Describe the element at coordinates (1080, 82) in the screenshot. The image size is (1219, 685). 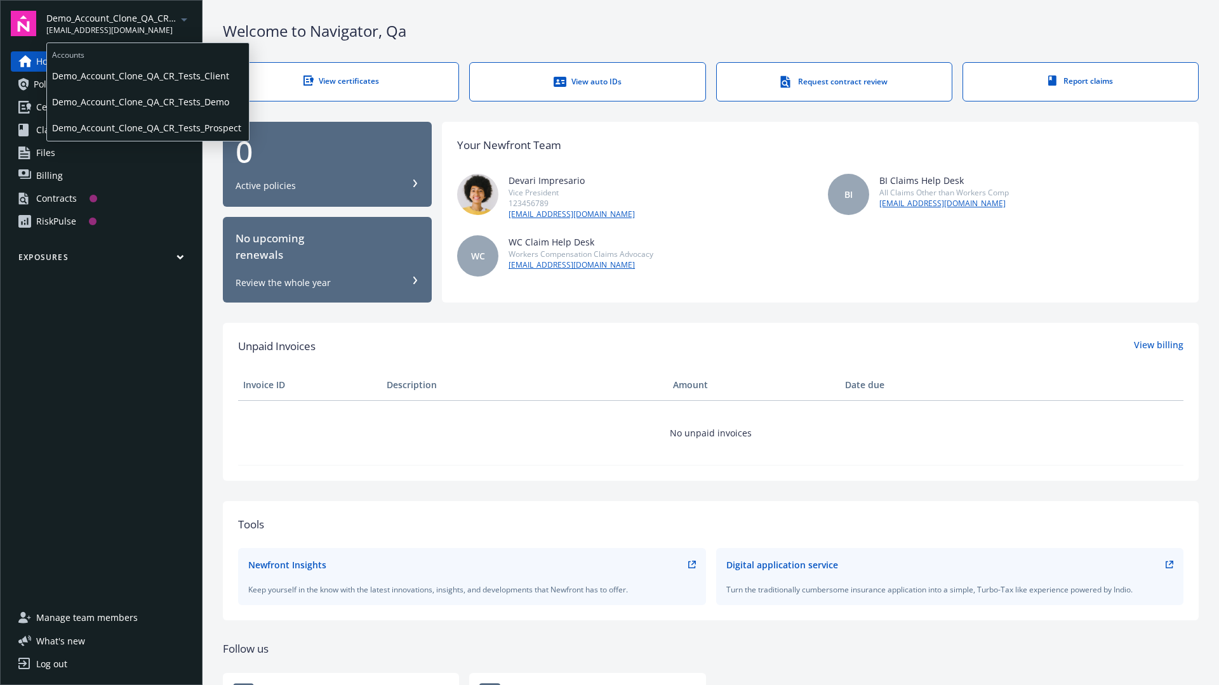
I see `a: Report claims` at that location.